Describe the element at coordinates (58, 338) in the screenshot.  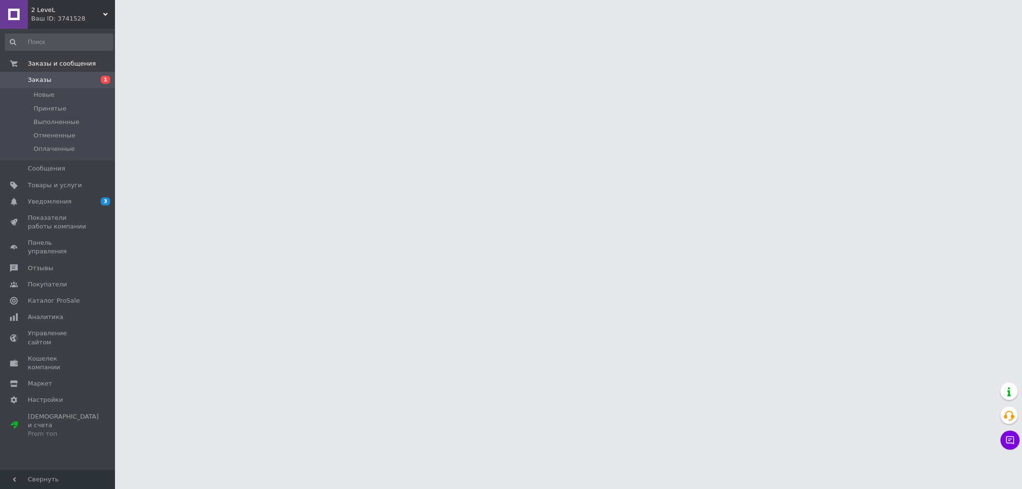
I see `span: Управление сайтом` at that location.